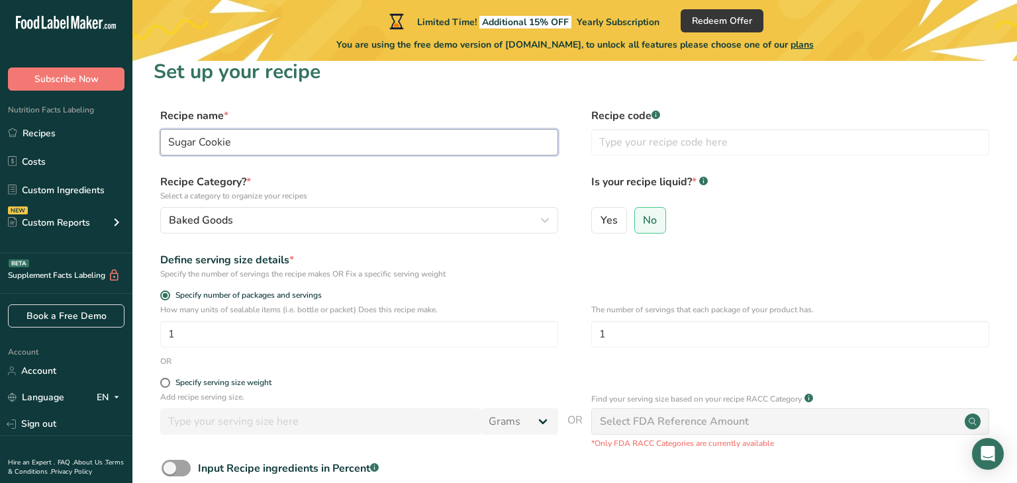 Image resolution: width=1017 pixels, height=483 pixels. Describe the element at coordinates (359, 188) in the screenshot. I see `label: Recipe Category?` at that location.